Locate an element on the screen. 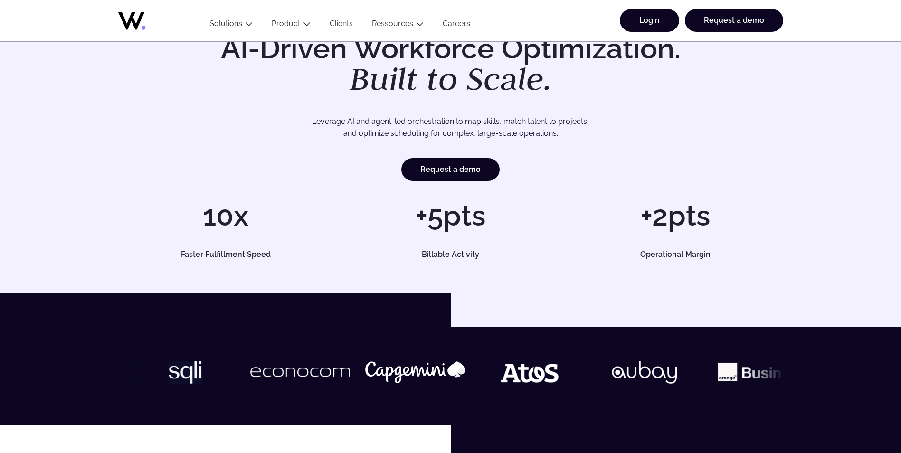 The width and height of the screenshot is (901, 453). a: Careers is located at coordinates (457, 25).